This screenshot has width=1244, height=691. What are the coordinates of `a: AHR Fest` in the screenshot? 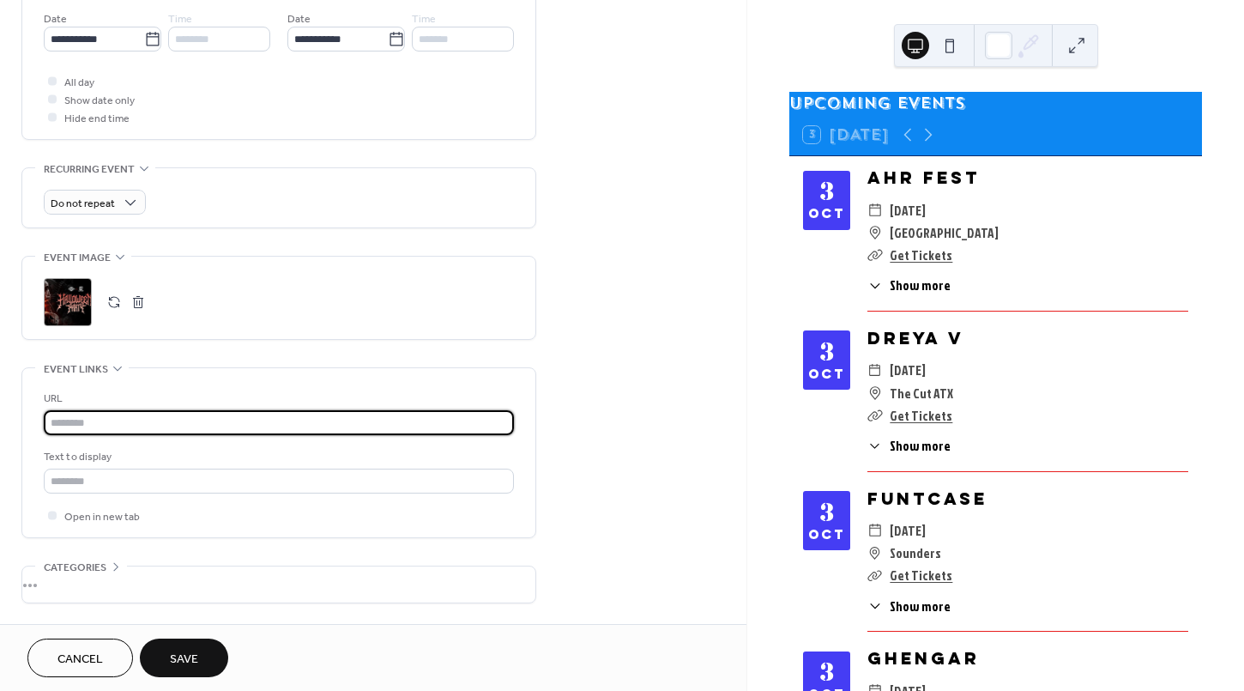 It's located at (923, 177).